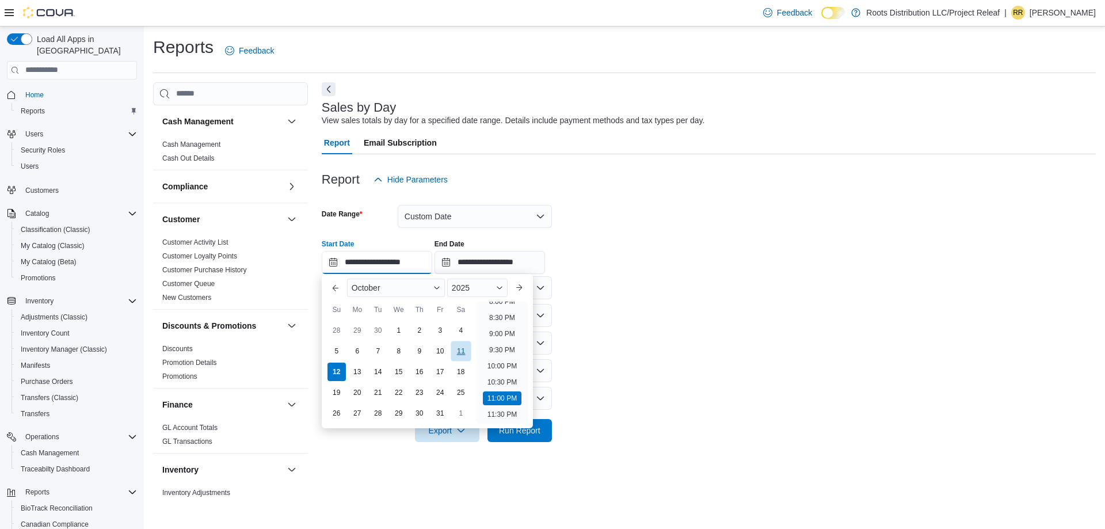 This screenshot has height=529, width=1105. Describe the element at coordinates (447, 431) in the screenshot. I see `span: Export` at that location.